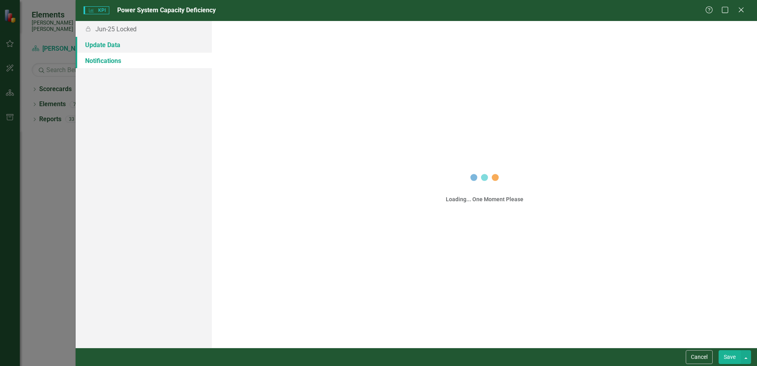 This screenshot has height=366, width=757. Describe the element at coordinates (730, 357) in the screenshot. I see `button: Save` at that location.